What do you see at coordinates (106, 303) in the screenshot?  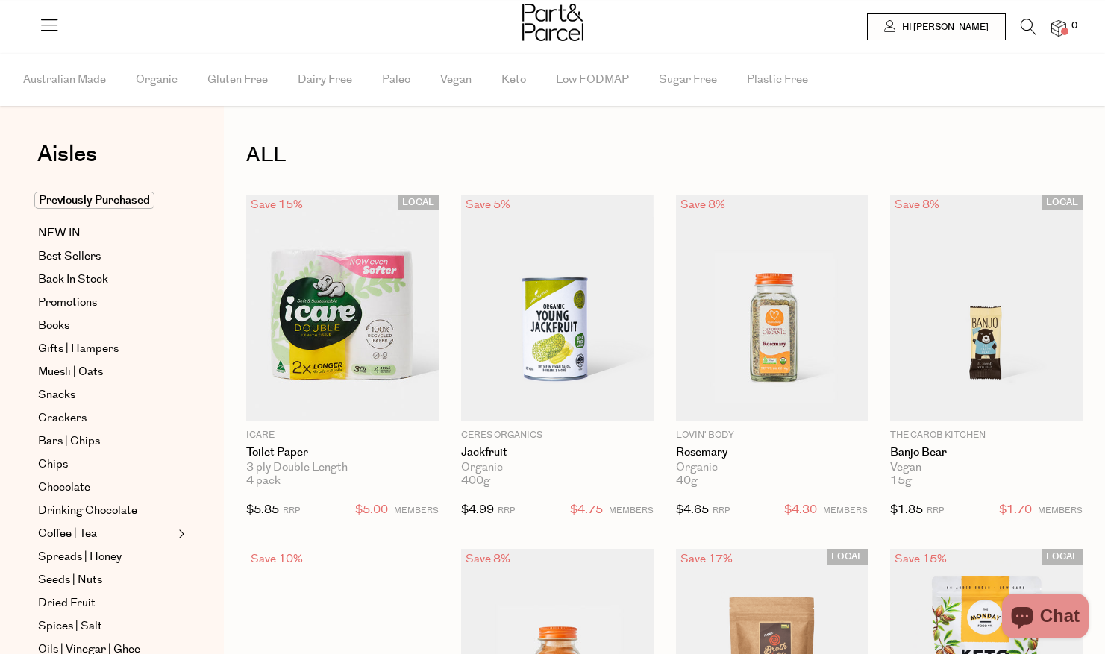 I see `a: Promotions` at bounding box center [106, 303].